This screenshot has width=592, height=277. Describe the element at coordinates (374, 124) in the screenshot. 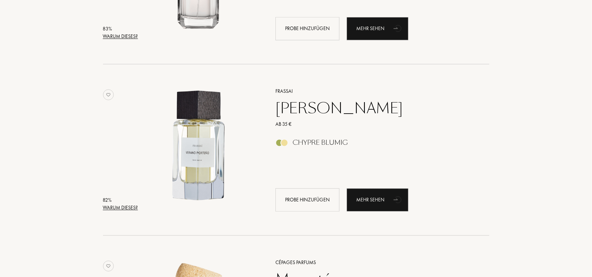

I see `a: Ab 35 €` at that location.